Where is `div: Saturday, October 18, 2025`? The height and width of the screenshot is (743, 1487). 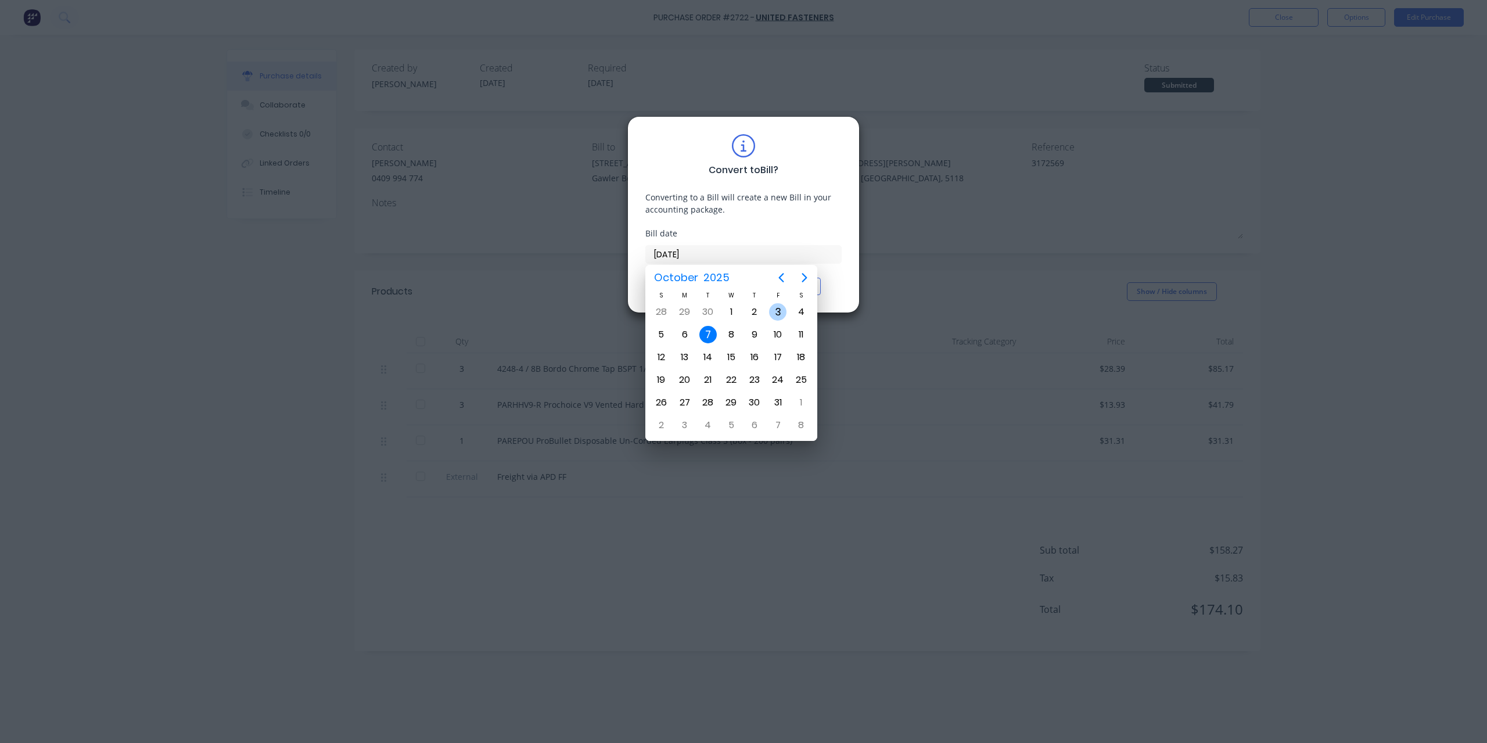
div: Saturday, October 18, 2025 is located at coordinates (801, 357).